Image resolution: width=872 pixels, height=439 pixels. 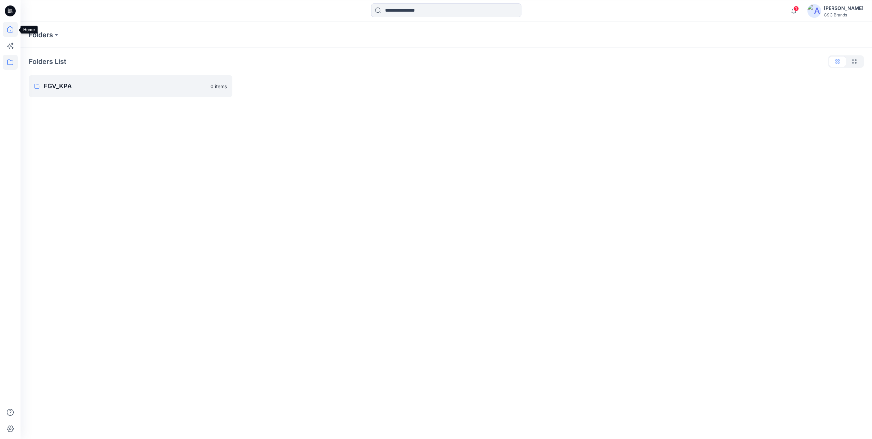 What do you see at coordinates (814, 11) in the screenshot?
I see `img: avatar` at bounding box center [814, 11].